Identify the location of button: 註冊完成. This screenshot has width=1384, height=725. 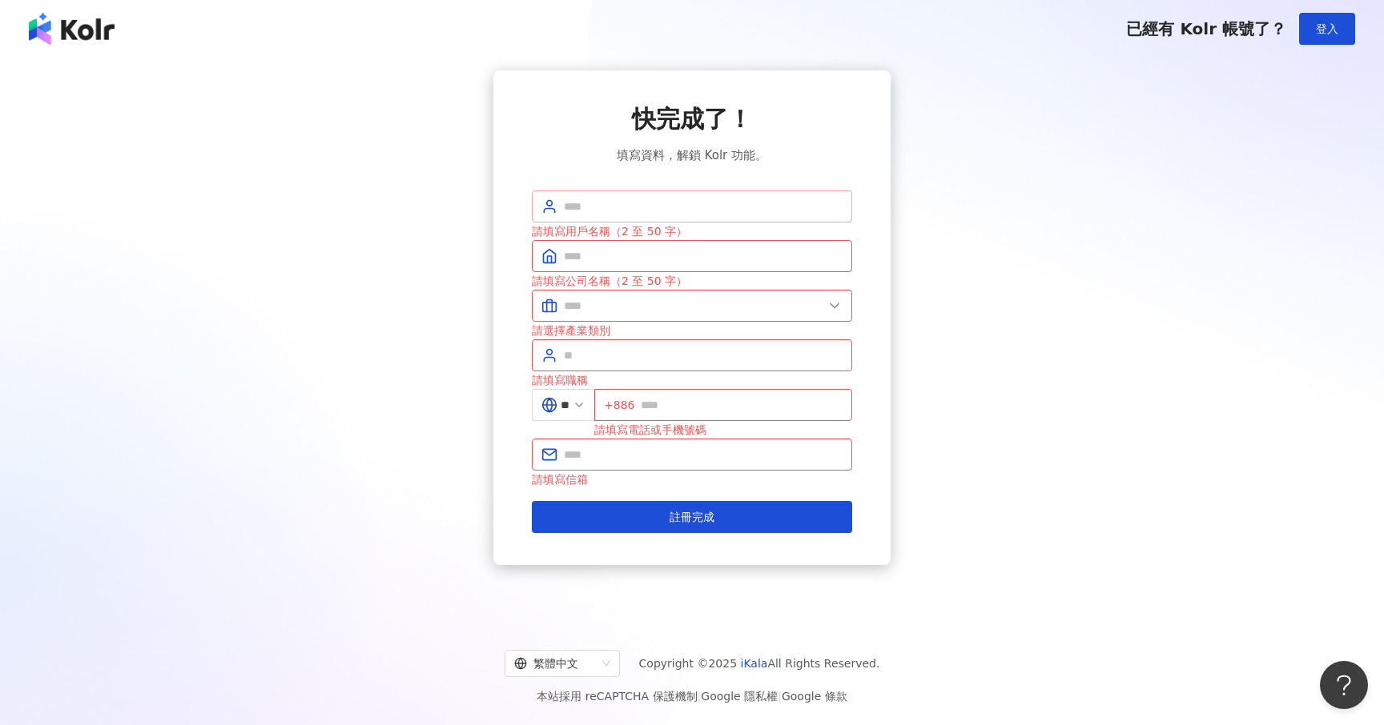
(692, 517).